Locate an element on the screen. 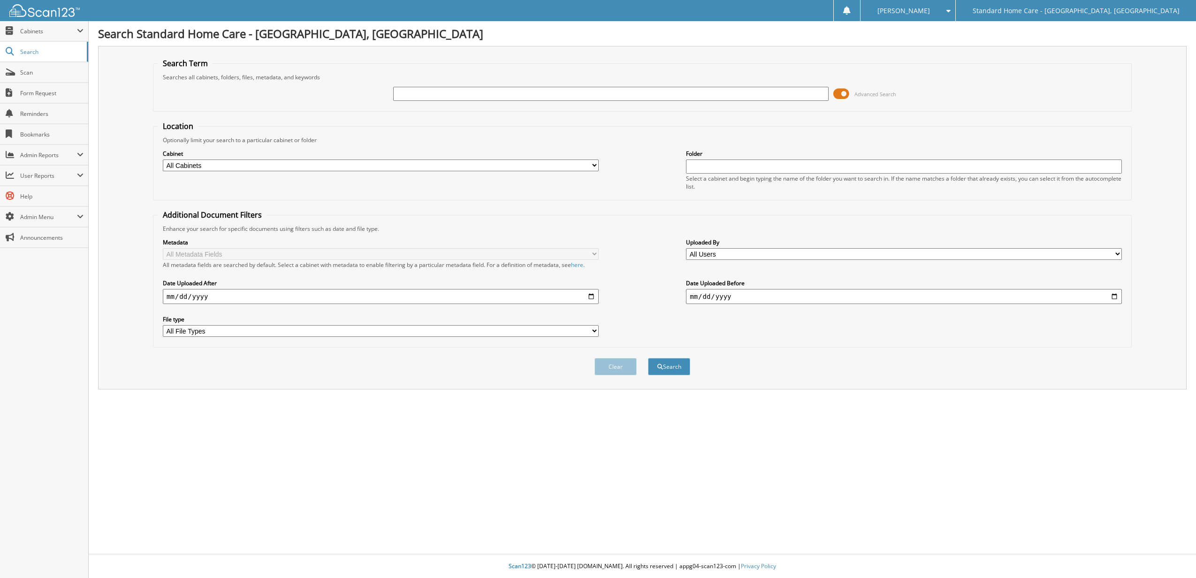 This screenshot has height=578, width=1196. span: Search is located at coordinates (51, 52).